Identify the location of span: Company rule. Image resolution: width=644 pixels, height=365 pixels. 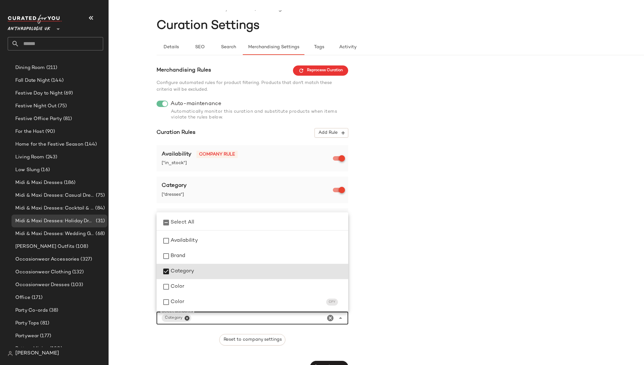
(217, 154).